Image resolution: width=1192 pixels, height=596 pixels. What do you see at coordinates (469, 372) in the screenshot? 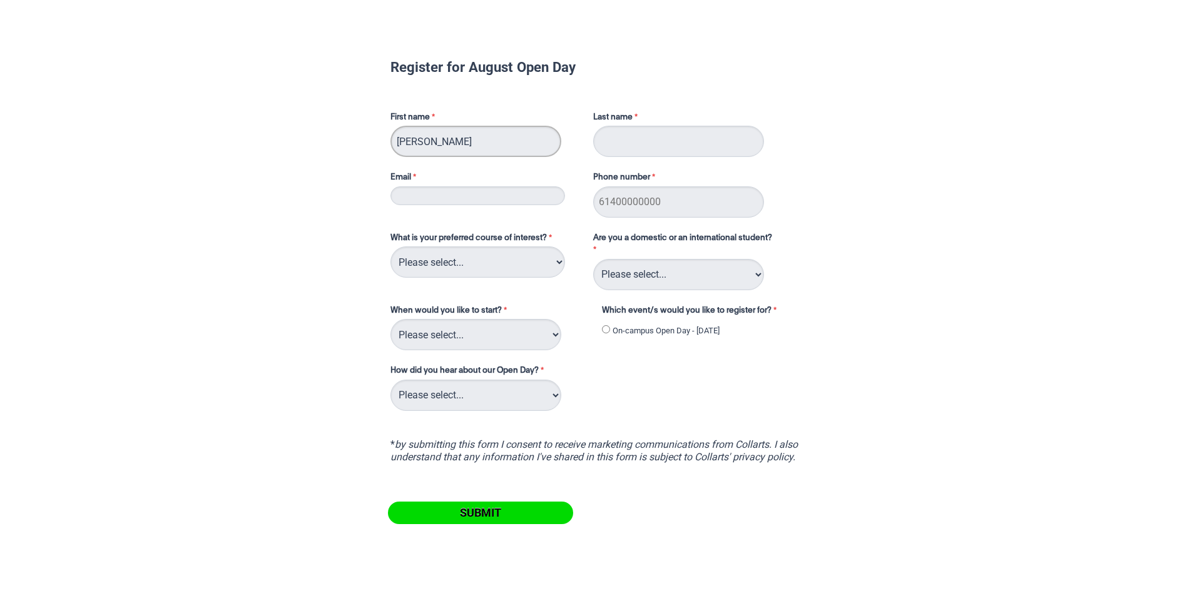
I see `label: How did you hear about our Open Day?` at bounding box center [469, 372].